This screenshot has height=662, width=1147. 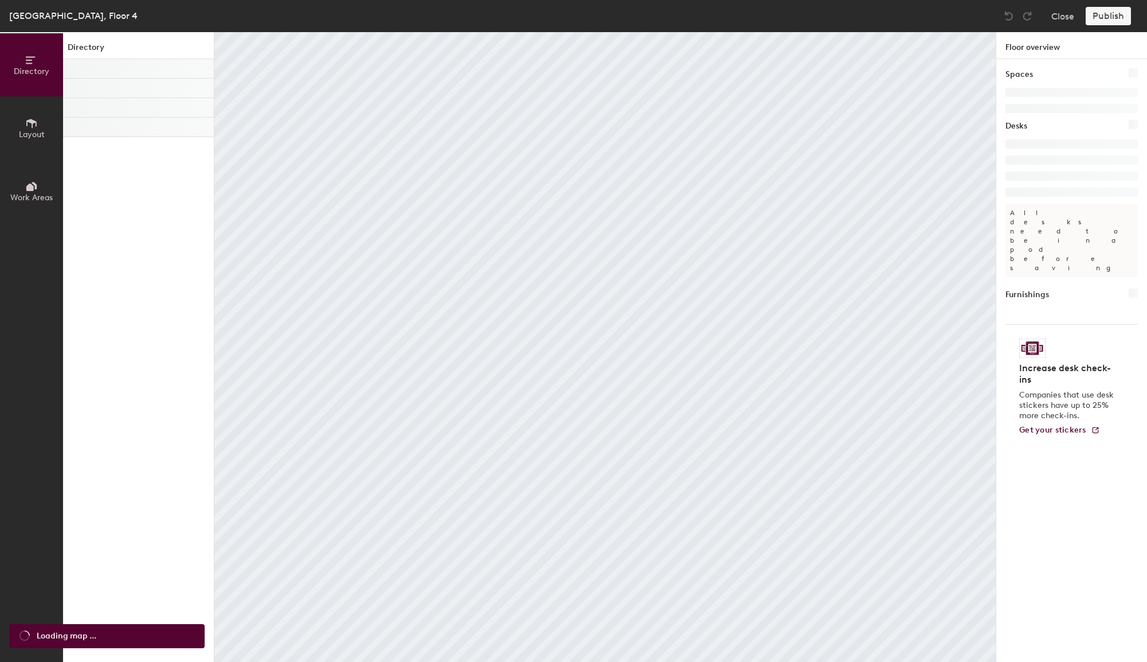 I want to click on span: Loading map ..., so click(x=67, y=636).